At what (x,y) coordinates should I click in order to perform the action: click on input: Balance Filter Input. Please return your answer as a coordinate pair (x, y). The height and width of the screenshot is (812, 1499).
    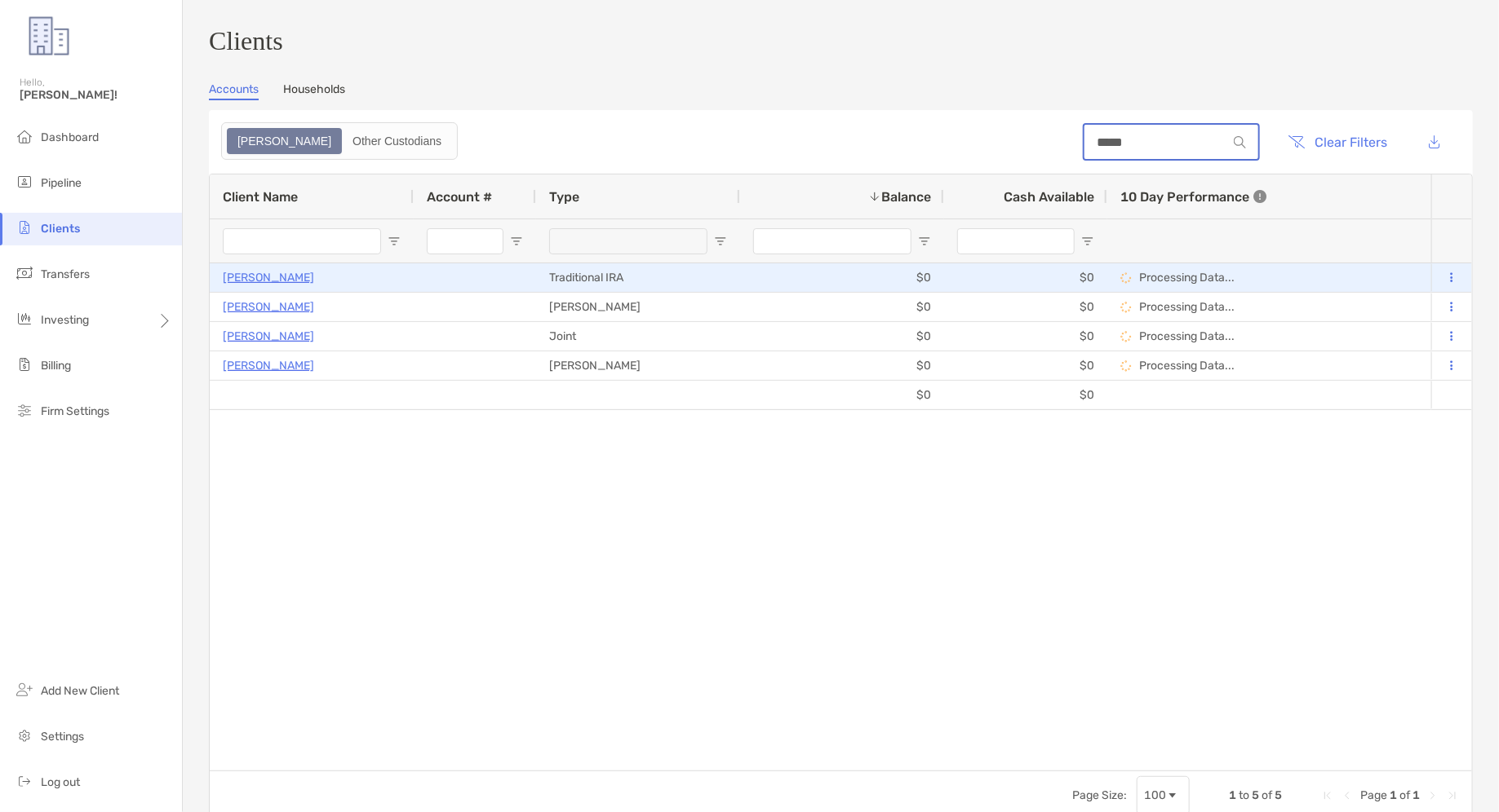
    Looking at the image, I should click on (832, 241).